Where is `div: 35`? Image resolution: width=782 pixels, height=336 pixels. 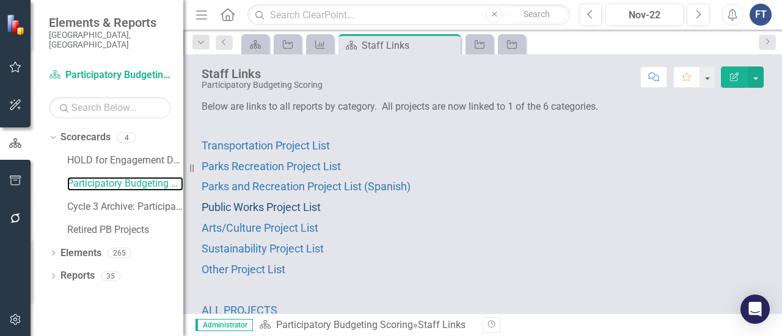
div: 35 is located at coordinates (111, 276).